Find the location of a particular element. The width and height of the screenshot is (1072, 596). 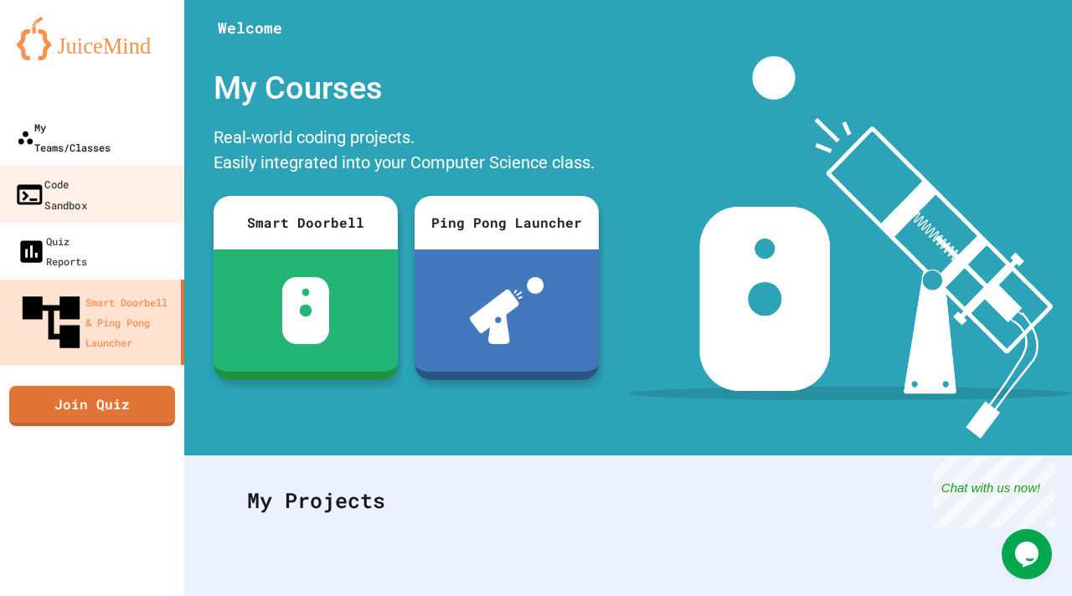

img: sdb-white.svg is located at coordinates (306, 311).